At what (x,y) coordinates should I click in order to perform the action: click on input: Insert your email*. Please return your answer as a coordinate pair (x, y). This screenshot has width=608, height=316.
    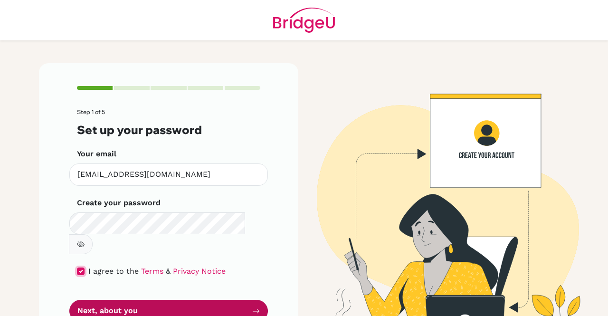
    Looking at the image, I should click on (169, 174).